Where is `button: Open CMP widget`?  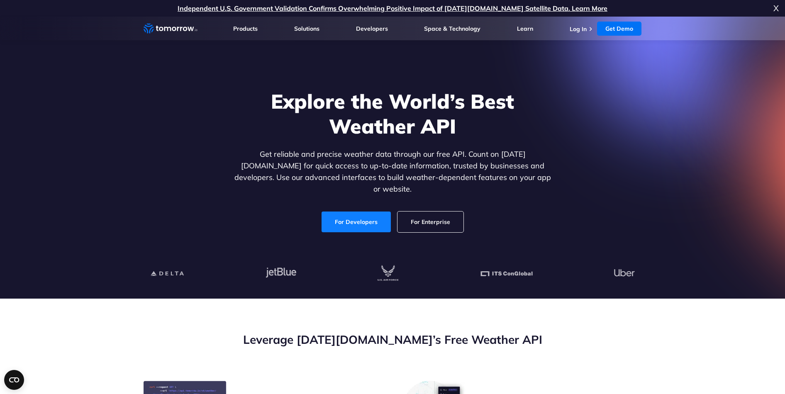 button: Open CMP widget is located at coordinates (14, 380).